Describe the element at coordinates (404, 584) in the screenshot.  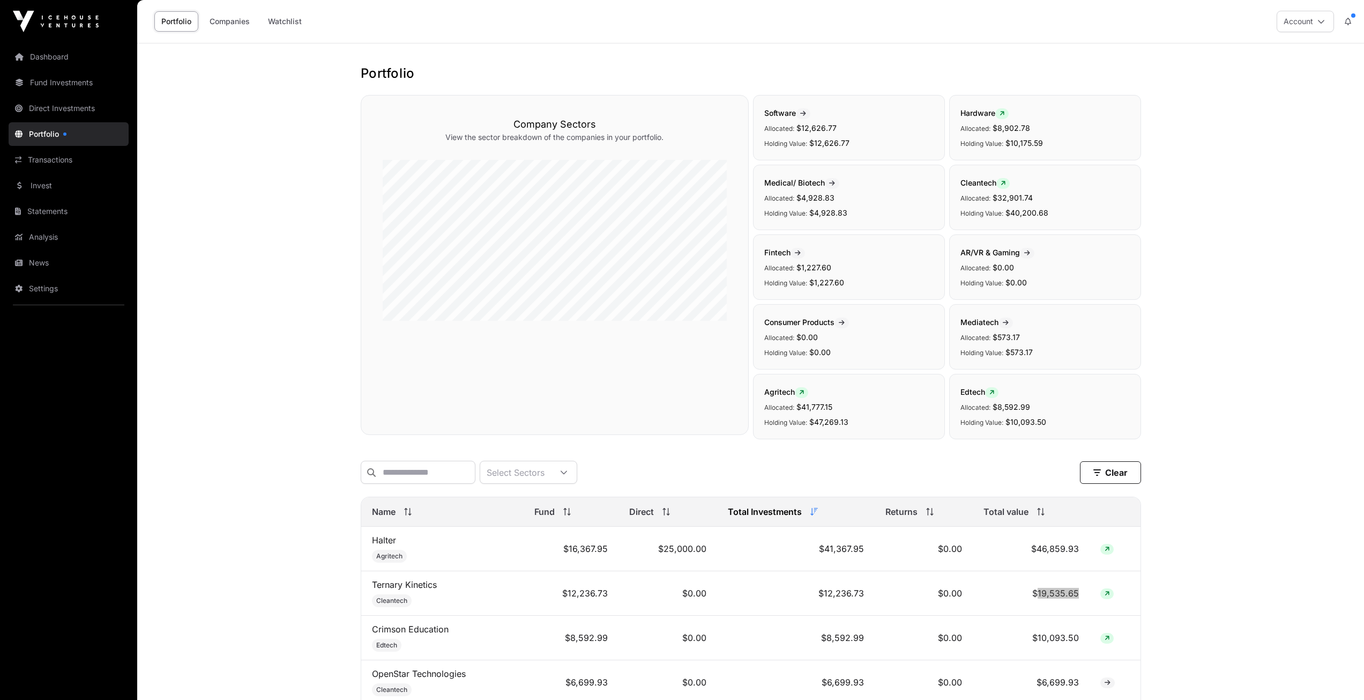
I see `a: Ternary Kinetics` at that location.